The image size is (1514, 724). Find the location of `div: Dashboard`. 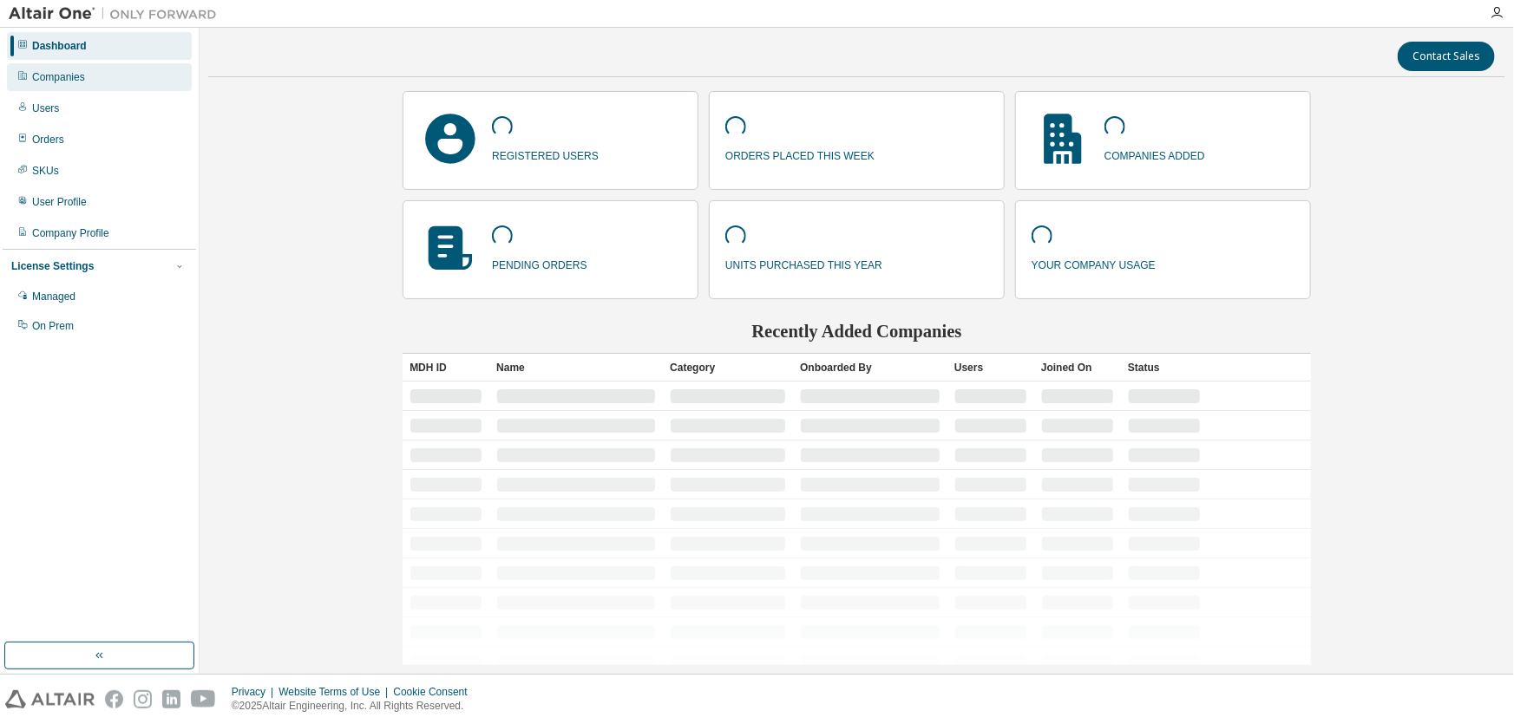

div: Dashboard is located at coordinates (59, 46).